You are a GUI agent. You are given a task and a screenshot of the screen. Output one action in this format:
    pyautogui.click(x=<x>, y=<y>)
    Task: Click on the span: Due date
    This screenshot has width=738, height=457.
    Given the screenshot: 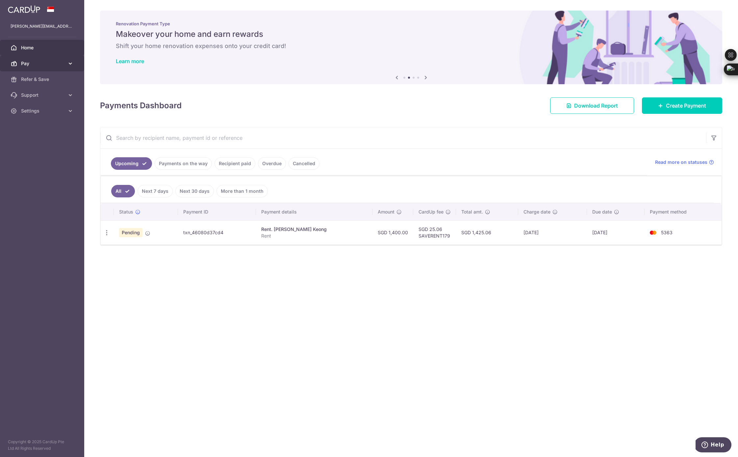 What is the action you would take?
    pyautogui.click(x=602, y=212)
    